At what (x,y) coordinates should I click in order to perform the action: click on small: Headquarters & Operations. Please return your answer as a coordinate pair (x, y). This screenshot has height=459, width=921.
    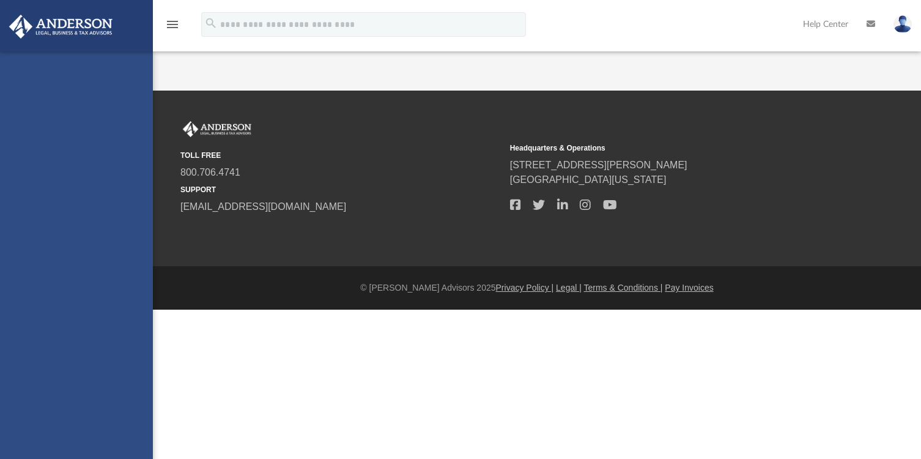
    Looking at the image, I should click on (671, 148).